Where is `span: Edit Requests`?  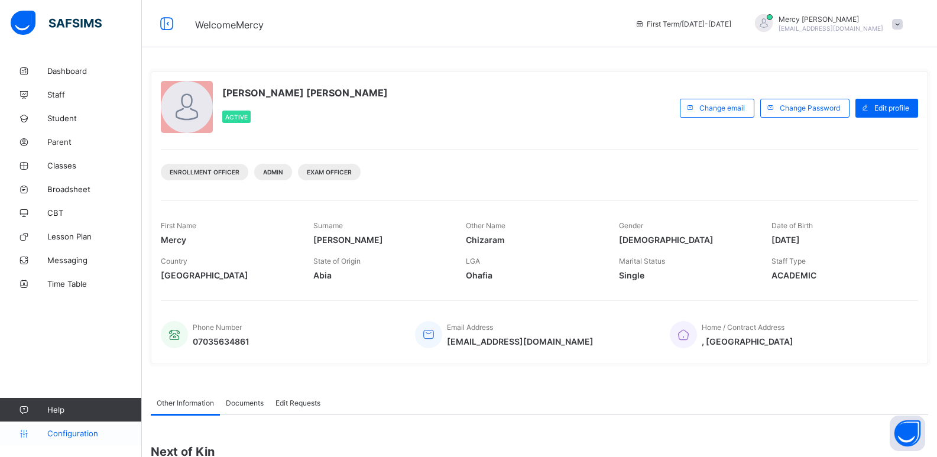 span: Edit Requests is located at coordinates (298, 402).